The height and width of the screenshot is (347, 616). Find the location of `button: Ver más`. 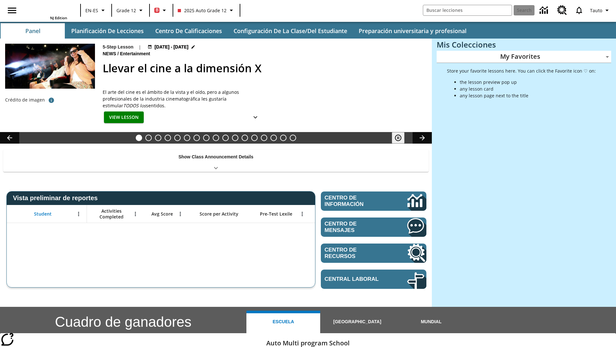

button: Ver más is located at coordinates (255, 117).